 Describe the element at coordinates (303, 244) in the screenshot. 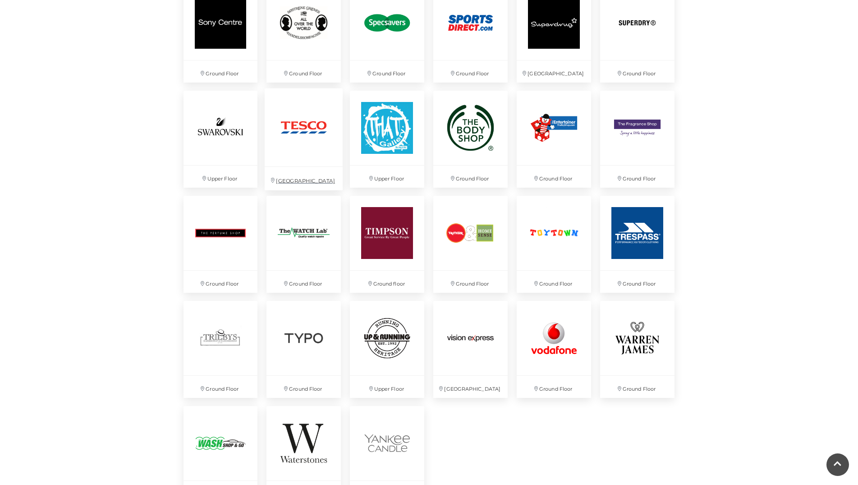

I see `a: The Watch Lab at Festival Place, Basingstoke. Ground Floor` at that location.